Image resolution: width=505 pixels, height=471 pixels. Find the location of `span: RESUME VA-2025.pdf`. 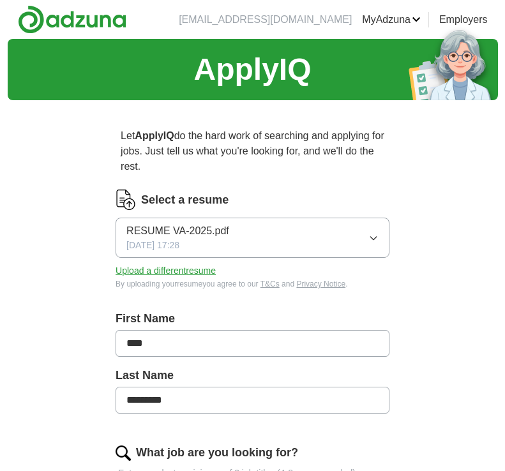

span: RESUME VA-2025.pdf is located at coordinates (177, 231).